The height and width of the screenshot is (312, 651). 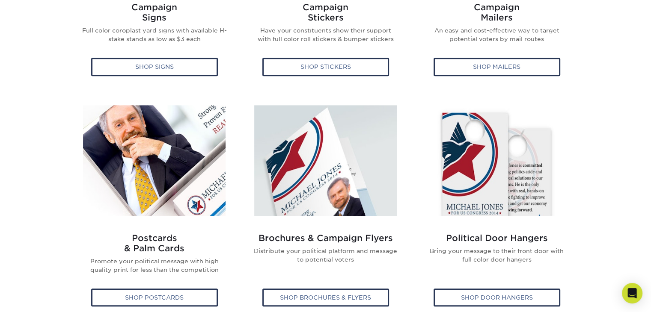 What do you see at coordinates (326, 67) in the screenshot?
I see `div: Shop Stickers` at bounding box center [326, 67].